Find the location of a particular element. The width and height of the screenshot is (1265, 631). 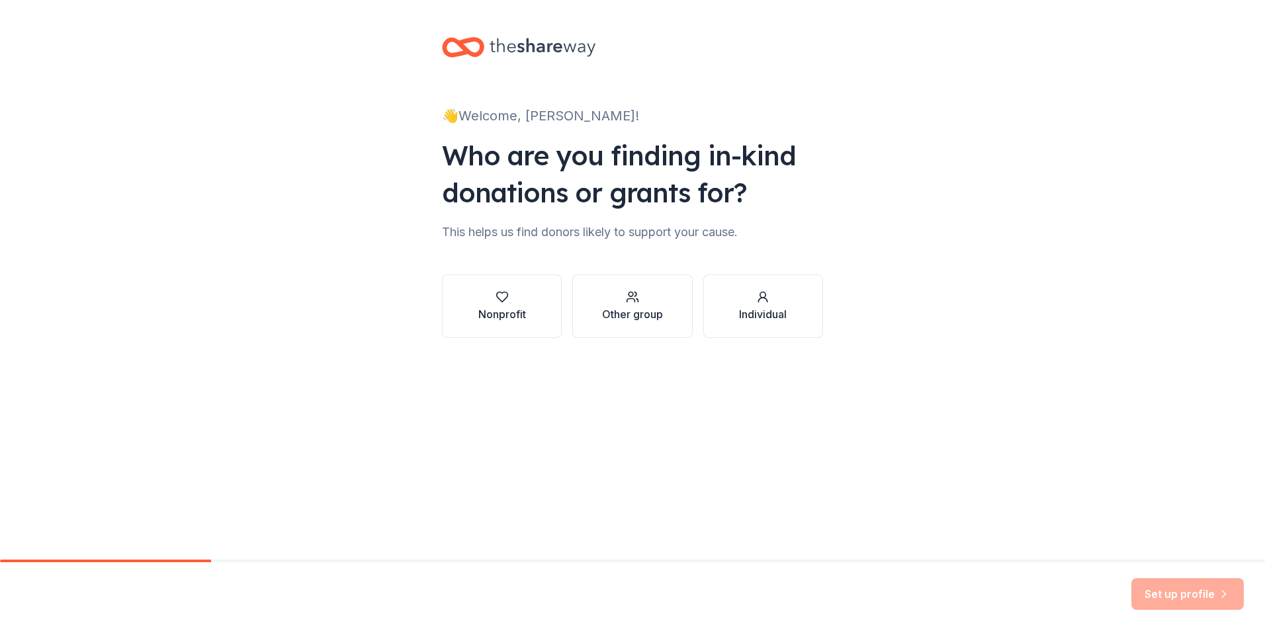

button: Individual is located at coordinates (763, 306).